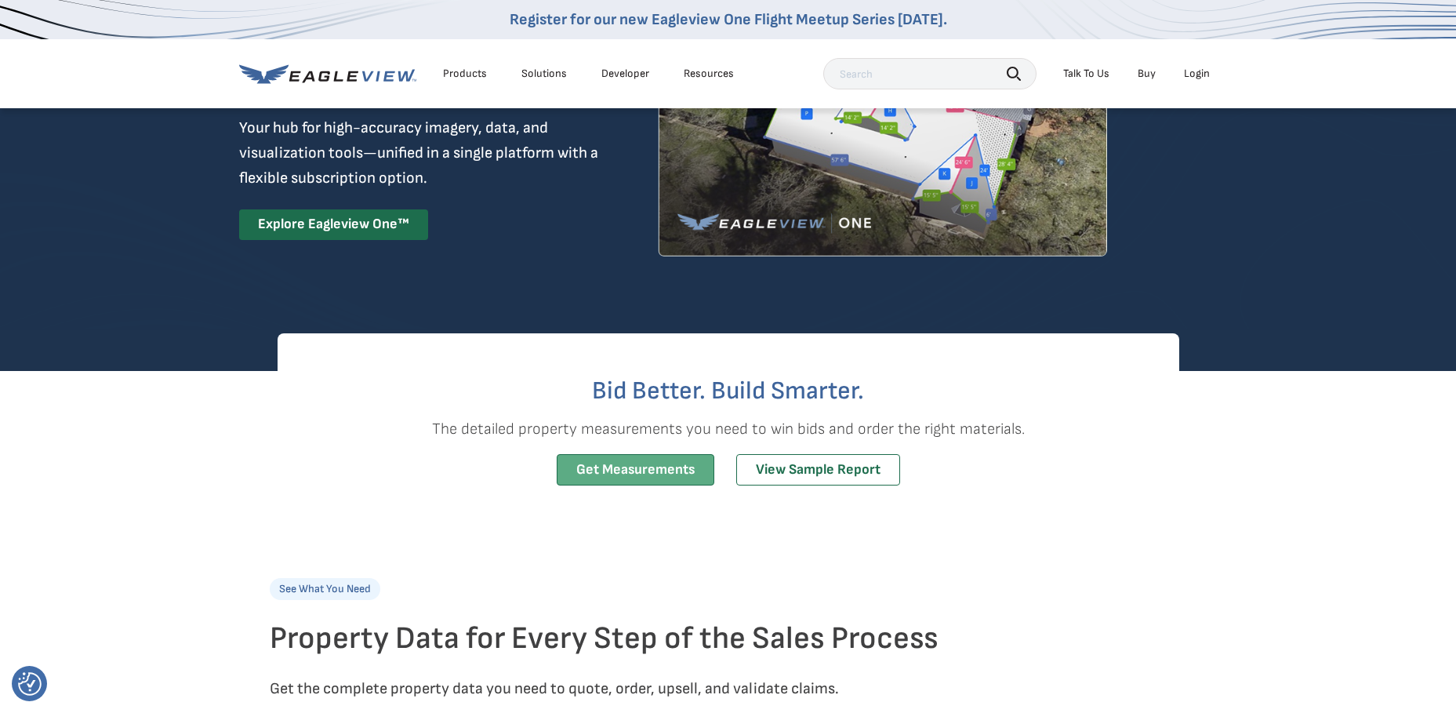  I want to click on a: Get Measurements, so click(635, 470).